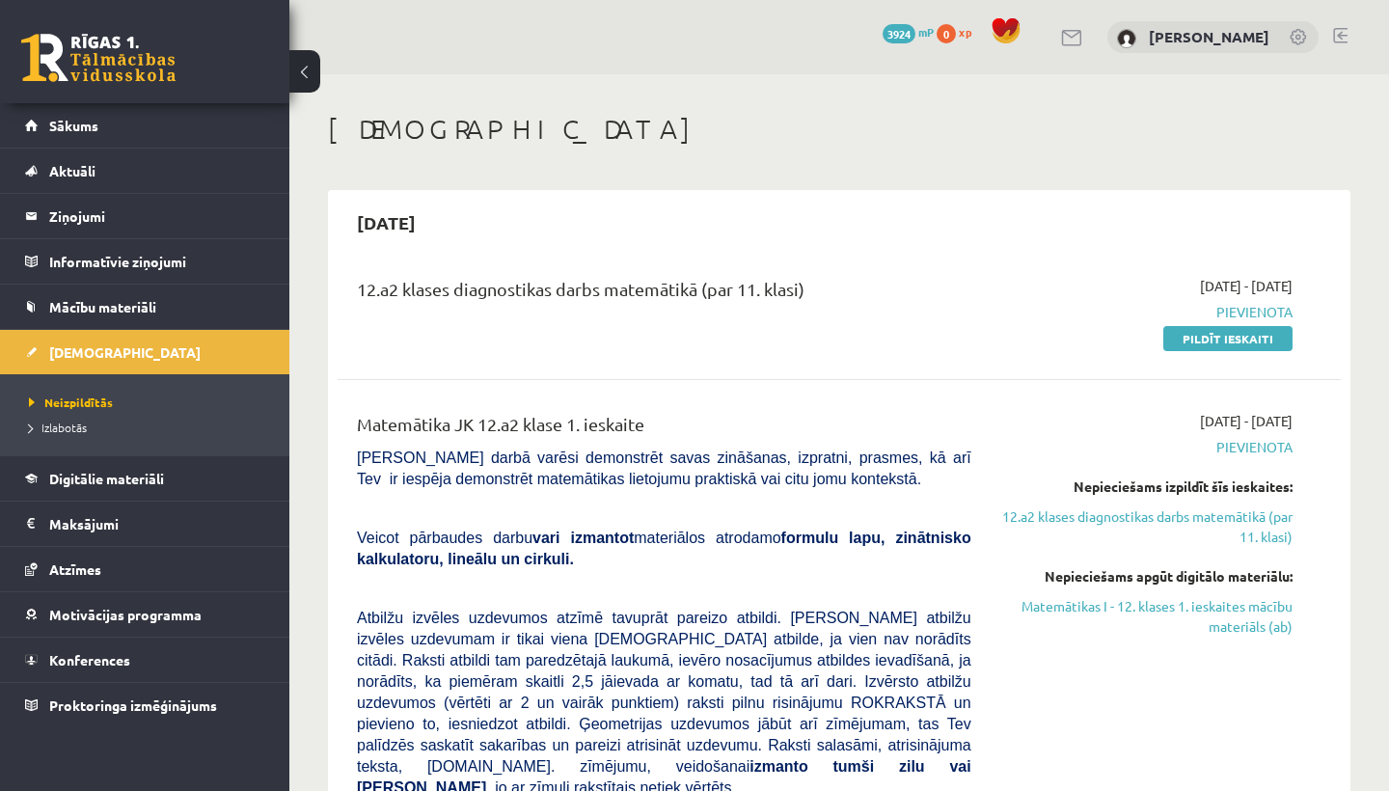 The image size is (1389, 791). I want to click on span: 0, so click(947, 34).